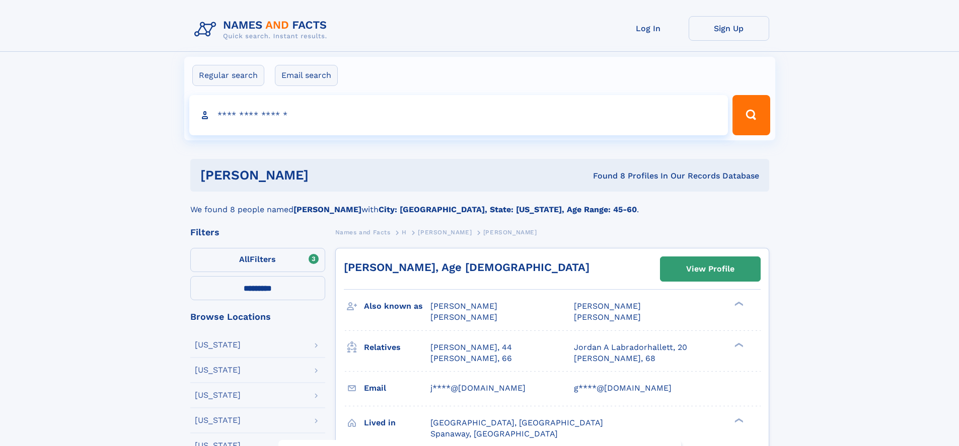 The width and height of the screenshot is (959, 446). What do you see at coordinates (630, 348) in the screenshot?
I see `a: Jordan A Labradorhallett, 20` at bounding box center [630, 348].